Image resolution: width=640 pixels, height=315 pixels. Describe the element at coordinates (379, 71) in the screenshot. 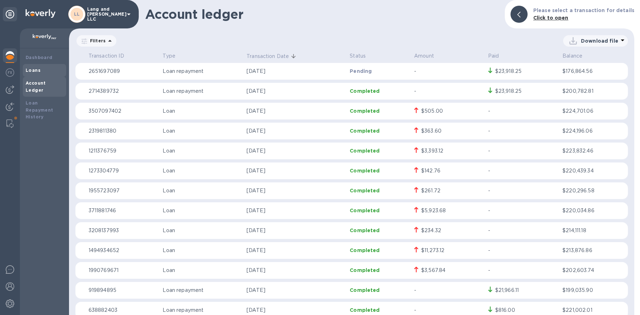

I see `p: Pending` at that location.